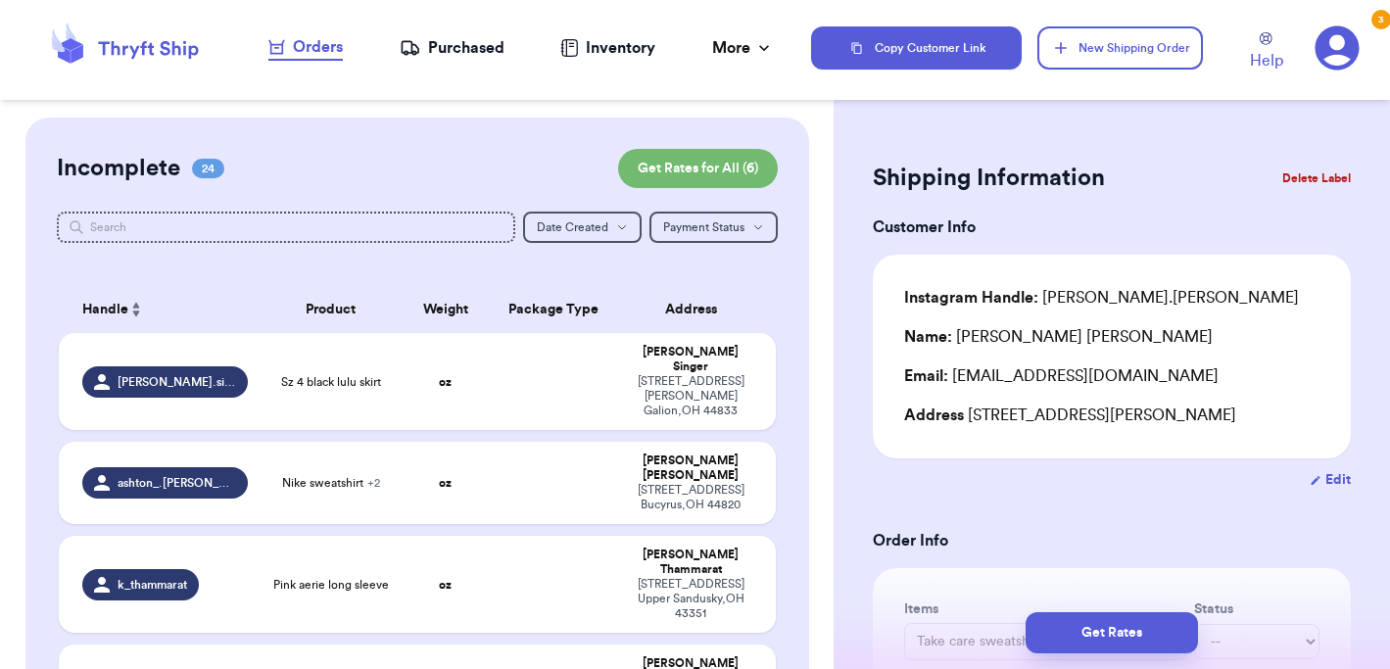  What do you see at coordinates (452, 48) in the screenshot?
I see `div: Purchased` at bounding box center [452, 48].